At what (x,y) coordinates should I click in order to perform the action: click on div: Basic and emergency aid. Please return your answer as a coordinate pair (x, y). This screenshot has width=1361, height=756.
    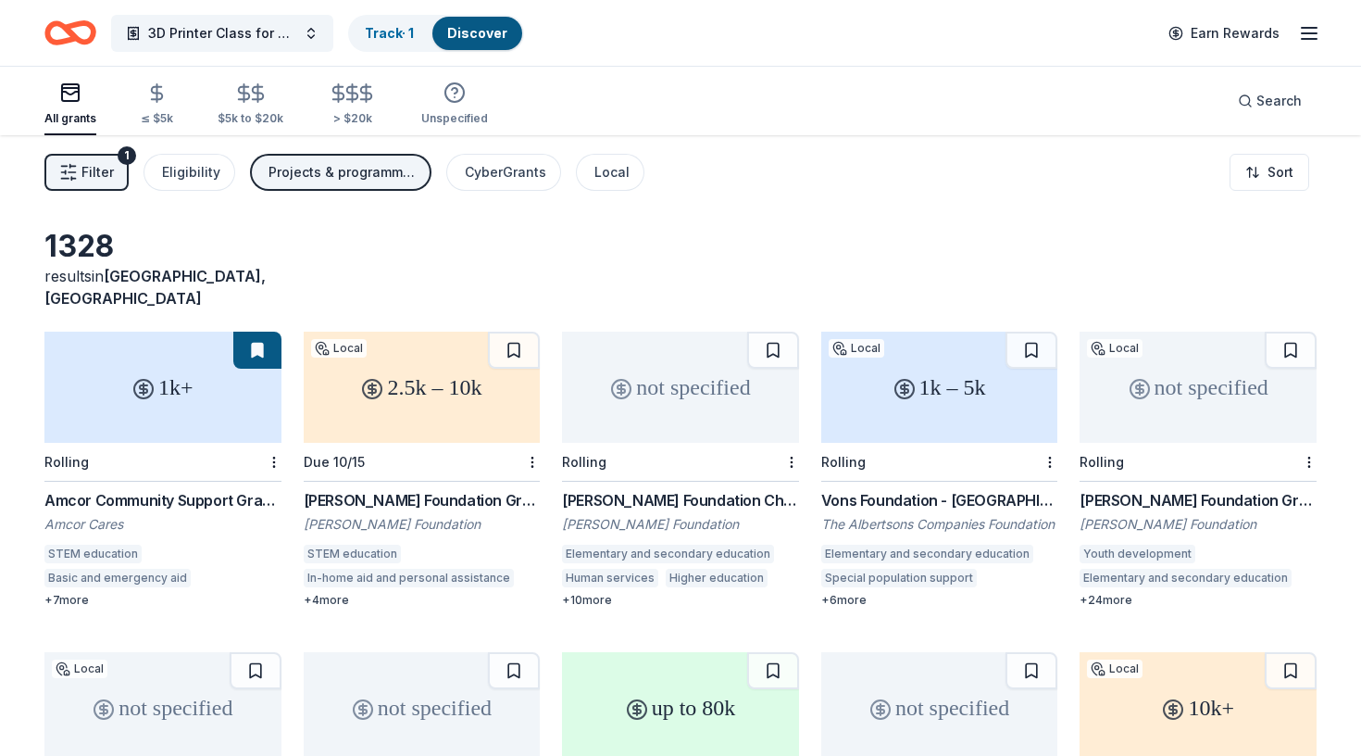
    Looking at the image, I should click on (118, 578).